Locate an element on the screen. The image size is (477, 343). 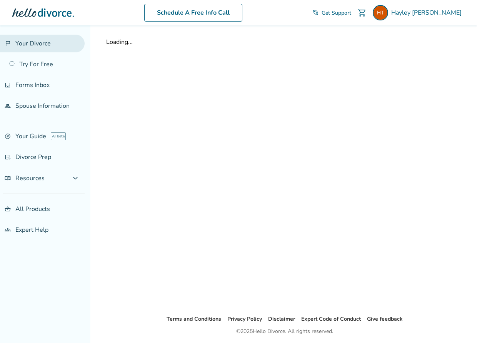
span: flag_2 is located at coordinates (8, 44).